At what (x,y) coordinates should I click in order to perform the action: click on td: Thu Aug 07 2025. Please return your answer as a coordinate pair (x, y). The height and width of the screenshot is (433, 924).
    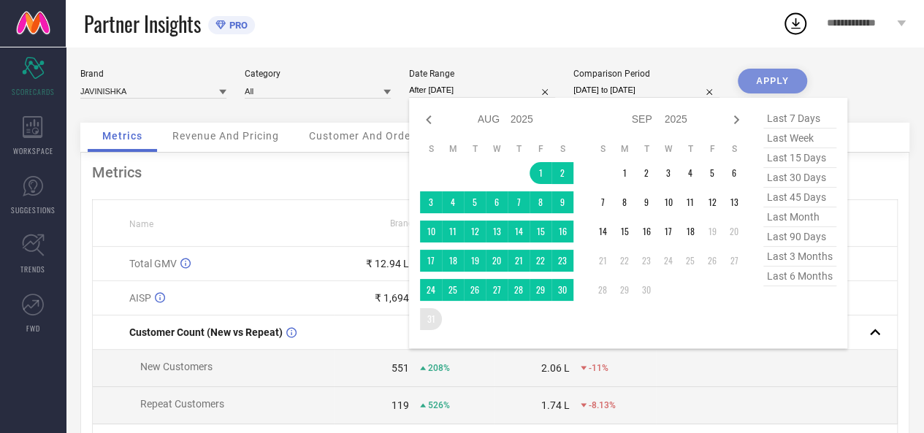
    Looking at the image, I should click on (519, 202).